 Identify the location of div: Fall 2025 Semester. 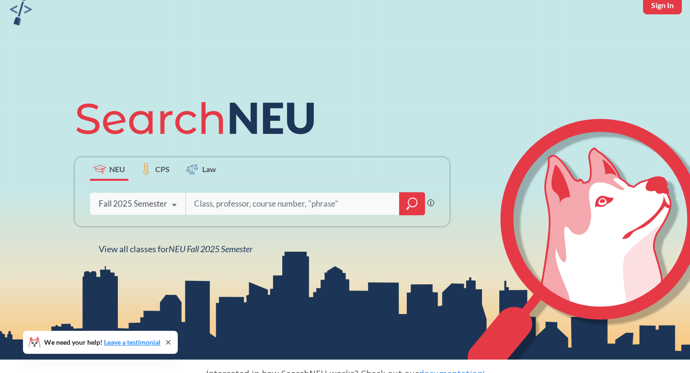
(133, 204).